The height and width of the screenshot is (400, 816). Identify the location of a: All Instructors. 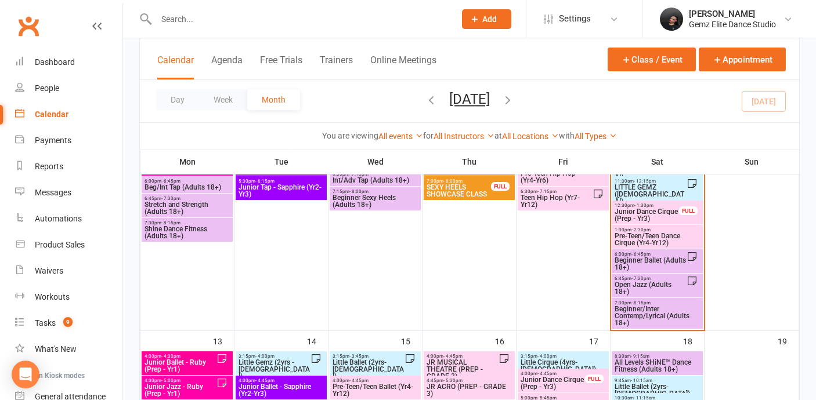
(464, 136).